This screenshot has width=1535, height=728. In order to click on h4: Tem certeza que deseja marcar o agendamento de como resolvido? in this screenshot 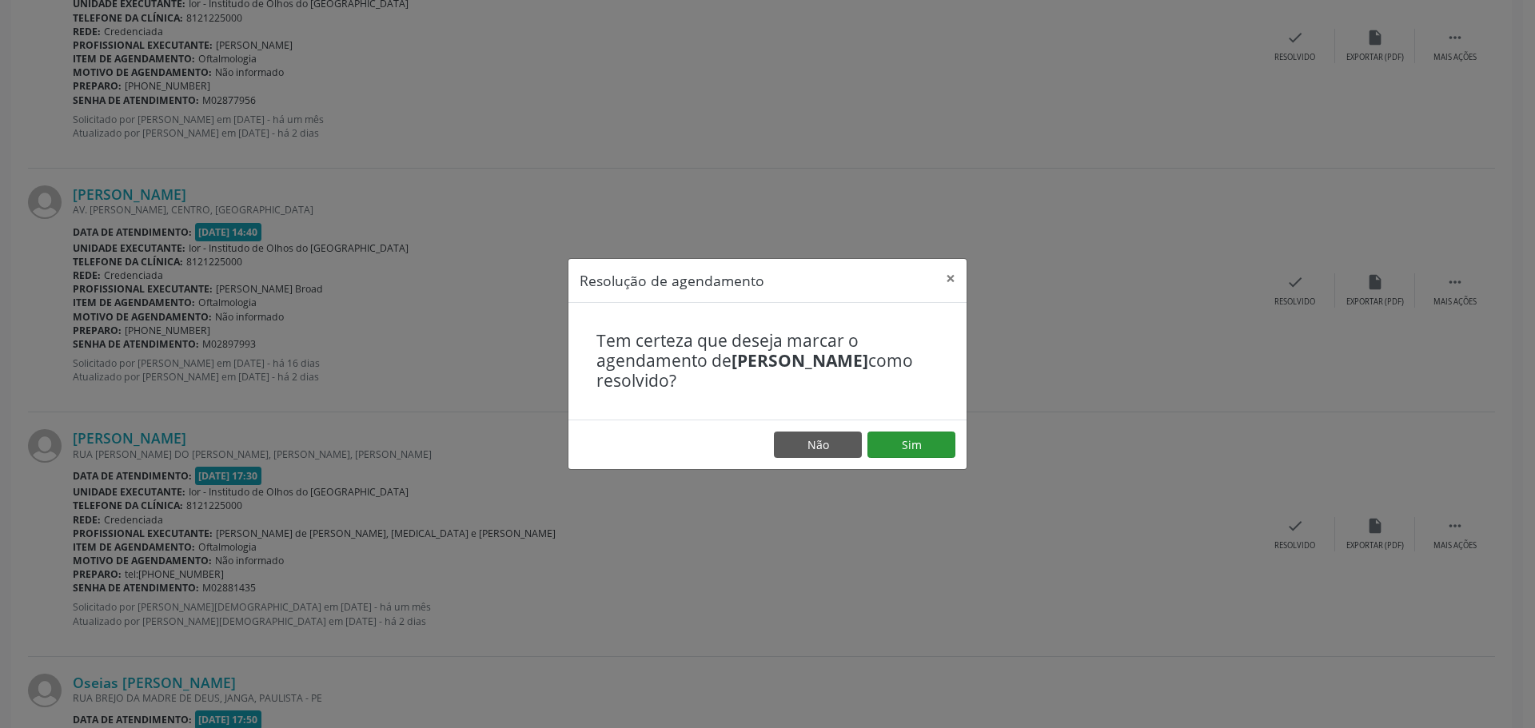, I will do `click(768, 361)`.